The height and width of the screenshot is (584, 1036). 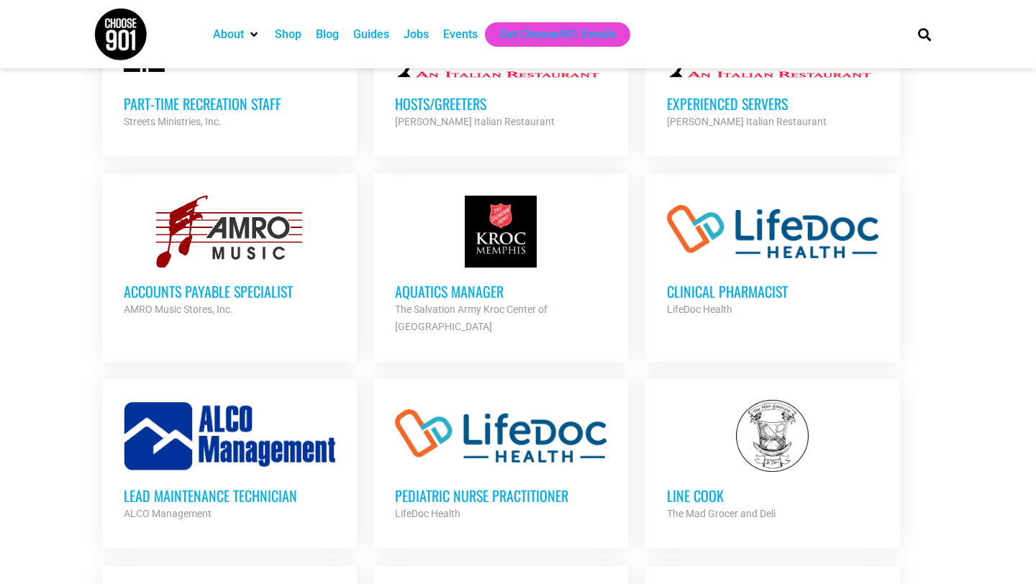 What do you see at coordinates (773, 257) in the screenshot?
I see `a: Clinical Pharmacist LifeDoc Health` at bounding box center [773, 257].